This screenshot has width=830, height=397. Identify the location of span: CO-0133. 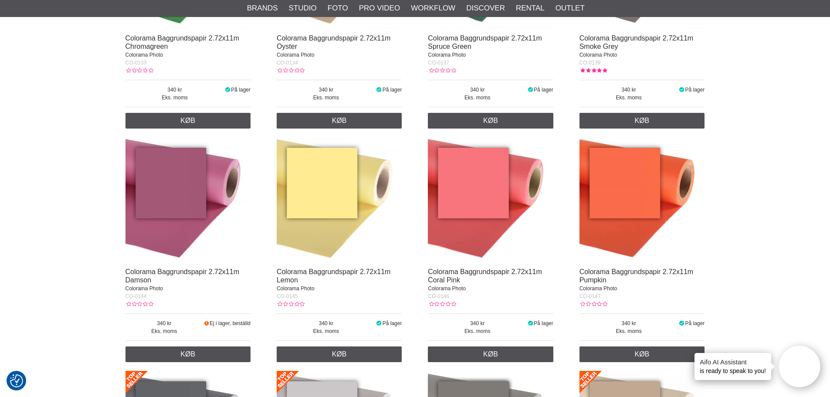
(136, 63).